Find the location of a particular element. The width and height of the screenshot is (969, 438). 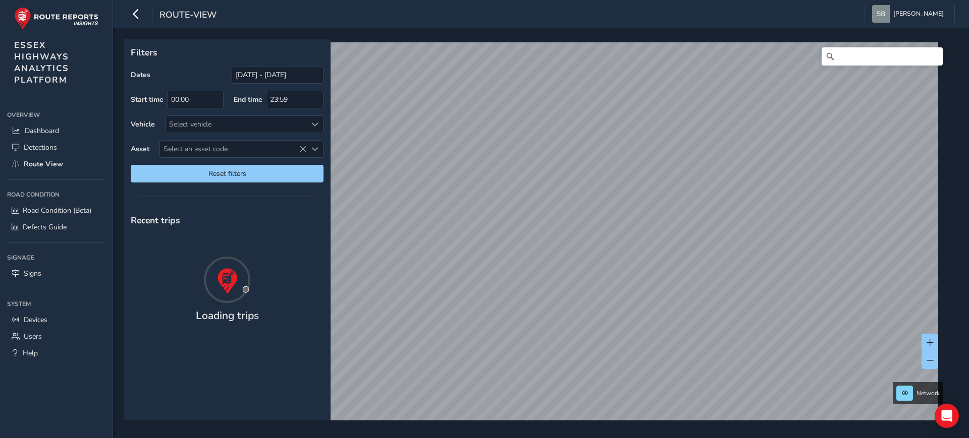

a: Help is located at coordinates (56, 353).